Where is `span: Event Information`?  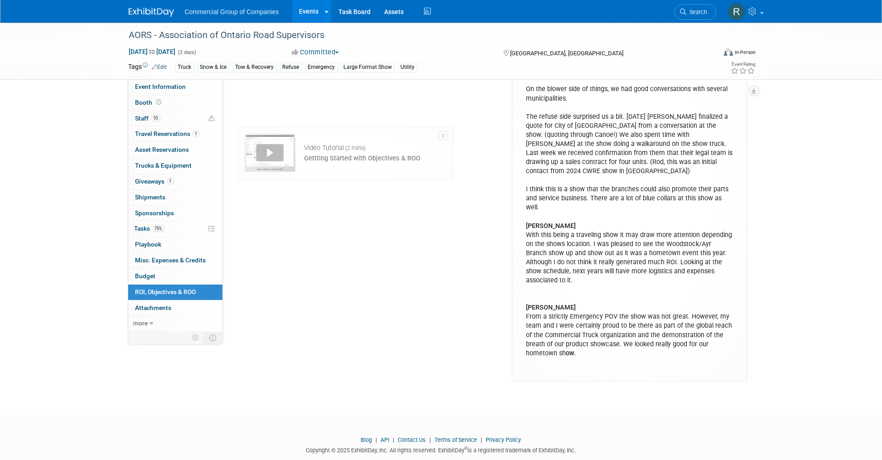 span: Event Information is located at coordinates (161, 87).